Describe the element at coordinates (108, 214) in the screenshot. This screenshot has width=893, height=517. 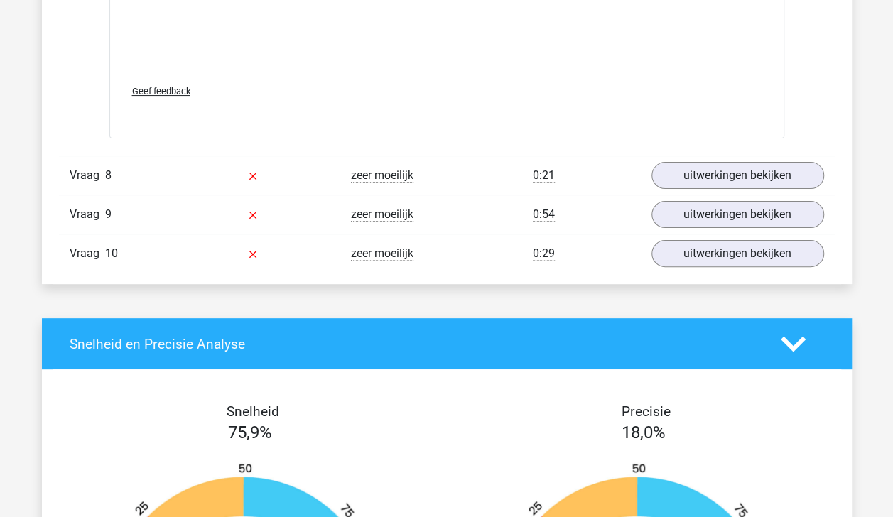
I see `span: 9` at that location.